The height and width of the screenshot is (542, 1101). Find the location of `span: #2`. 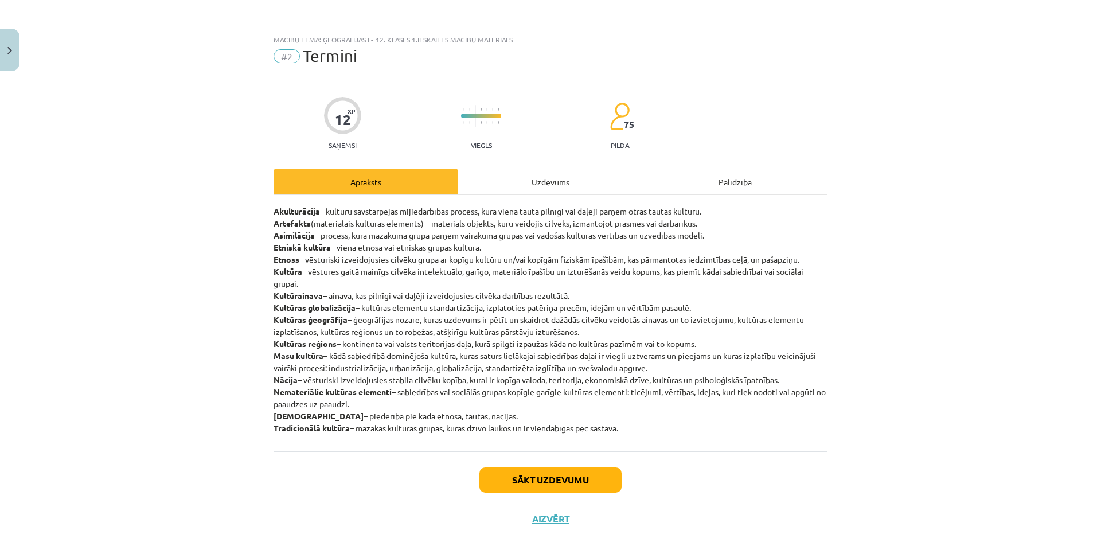

span: #2 is located at coordinates (287, 56).